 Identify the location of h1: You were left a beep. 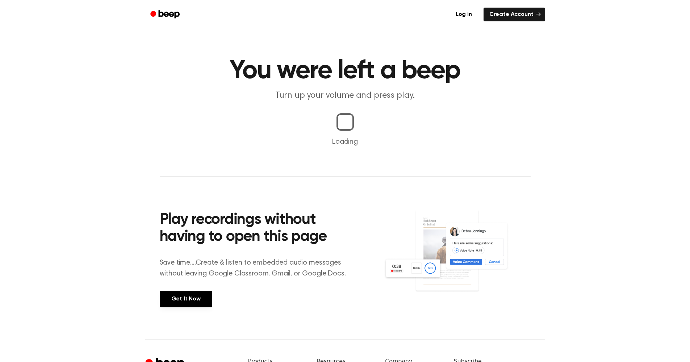
(345, 71).